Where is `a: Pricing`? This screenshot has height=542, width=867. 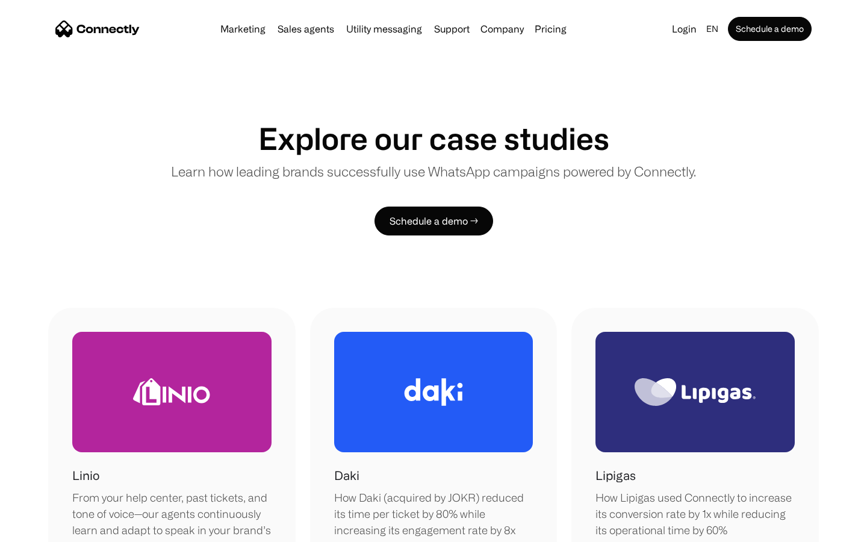 a: Pricing is located at coordinates (550, 29).